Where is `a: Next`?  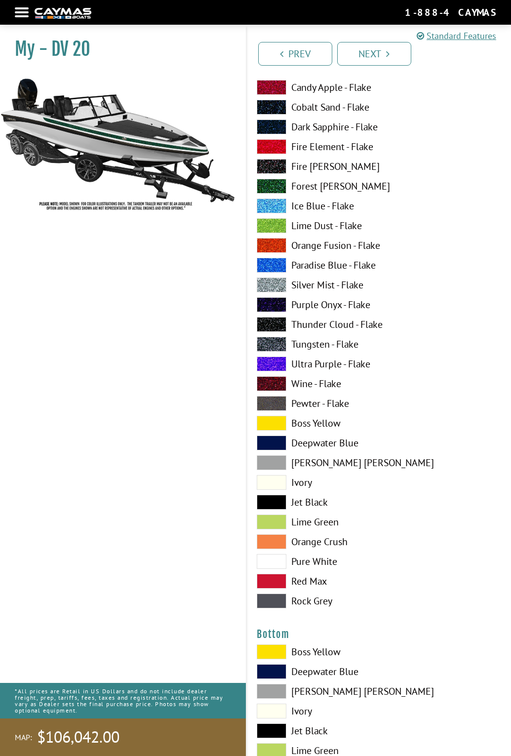
a: Next is located at coordinates (374, 54).